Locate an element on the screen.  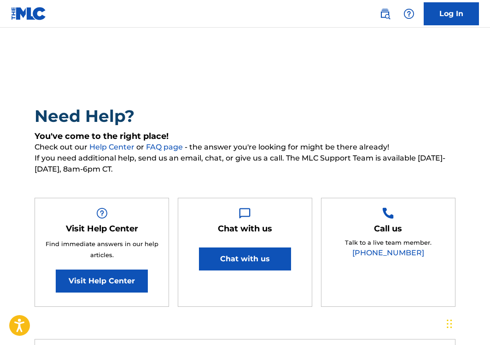
span: Check out our or - the answer you're looking for might be there already! is located at coordinates (245, 147).